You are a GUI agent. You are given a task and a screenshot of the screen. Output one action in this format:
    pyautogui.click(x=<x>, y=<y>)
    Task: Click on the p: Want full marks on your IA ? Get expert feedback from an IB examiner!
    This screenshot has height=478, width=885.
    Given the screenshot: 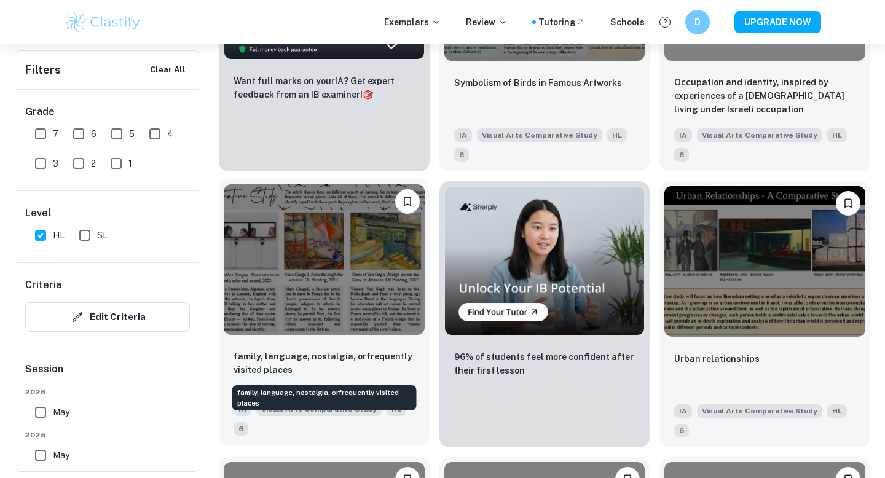 What is the action you would take?
    pyautogui.click(x=324, y=88)
    